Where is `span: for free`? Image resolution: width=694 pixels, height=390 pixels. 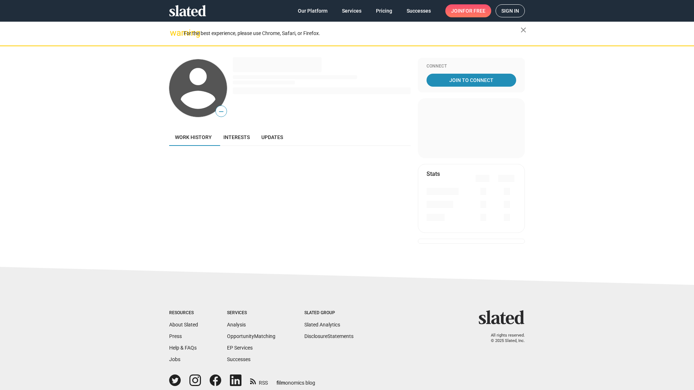 span: for free is located at coordinates (474, 11).